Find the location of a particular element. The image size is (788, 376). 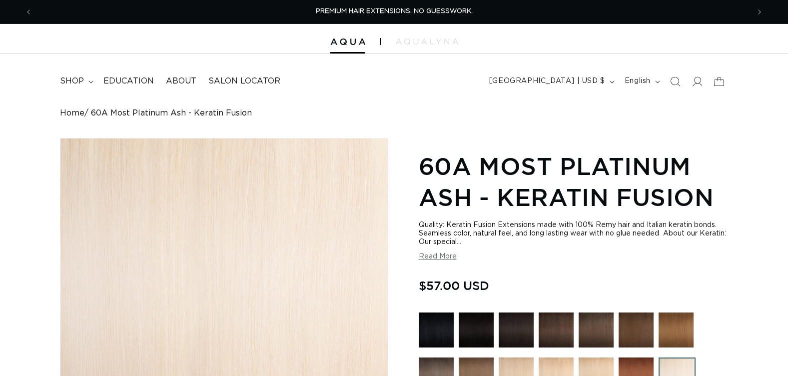

button: English is located at coordinates (641, 81).